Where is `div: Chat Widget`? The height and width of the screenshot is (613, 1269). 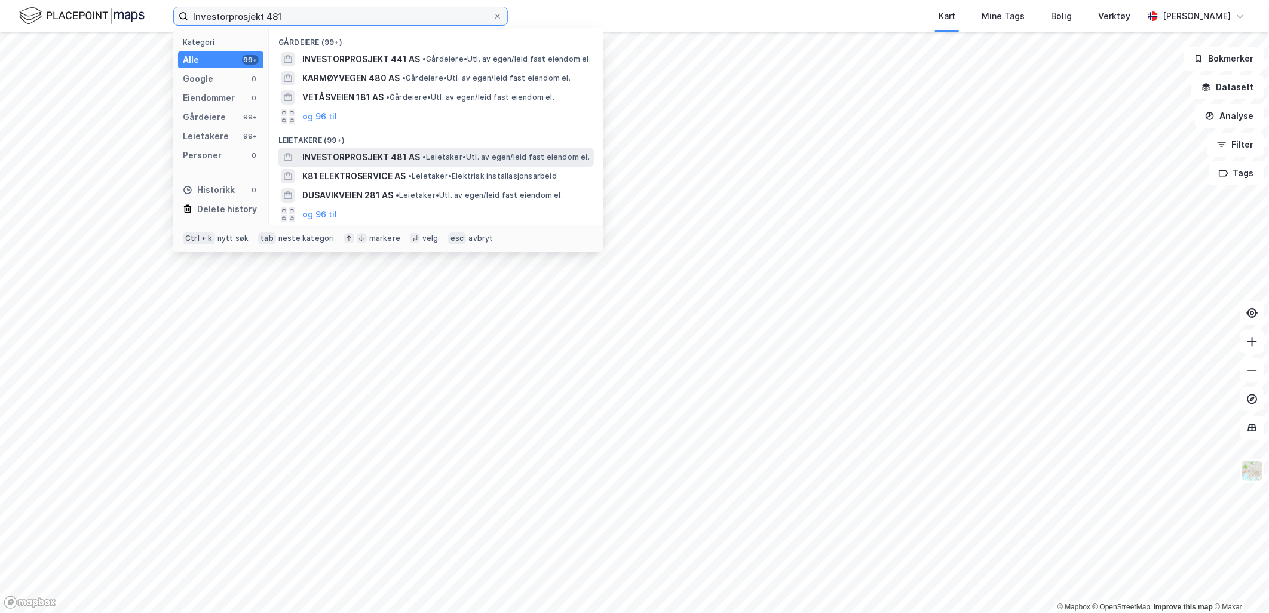
div: Chat Widget is located at coordinates (1239, 584).